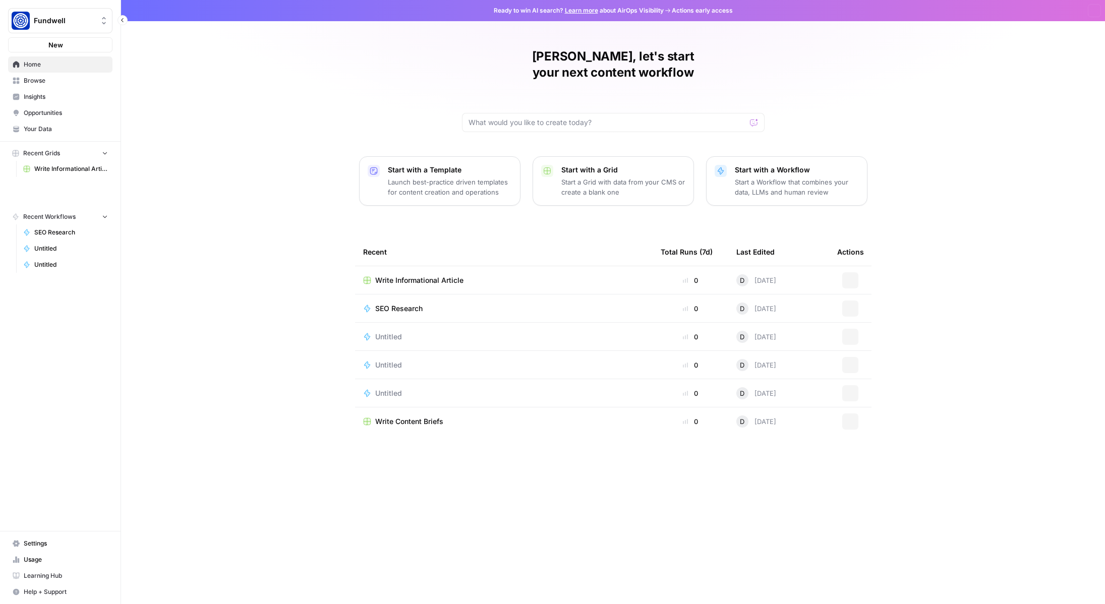 This screenshot has height=604, width=1105. Describe the element at coordinates (60, 21) in the screenshot. I see `button: Workspace: Fundwell` at that location.